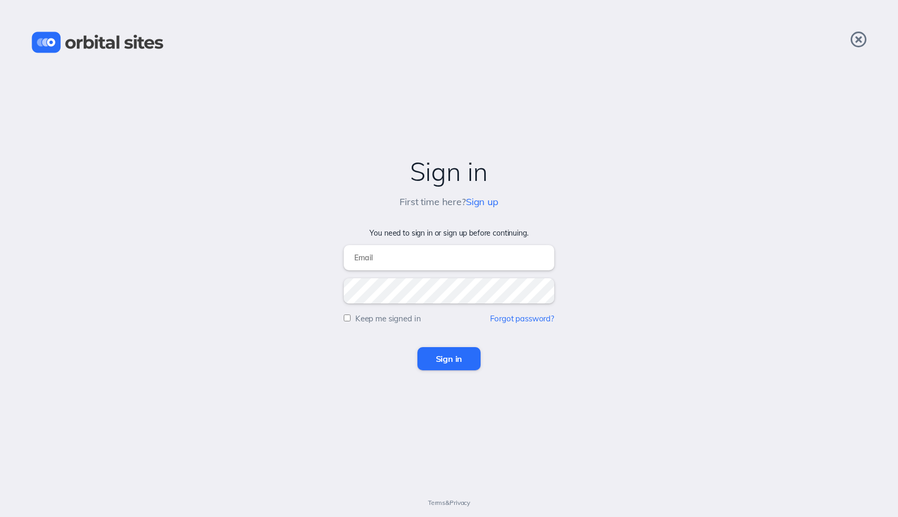 Image resolution: width=898 pixels, height=517 pixels. What do you see at coordinates (449, 202) in the screenshot?
I see `h5: First time here?` at bounding box center [449, 202].